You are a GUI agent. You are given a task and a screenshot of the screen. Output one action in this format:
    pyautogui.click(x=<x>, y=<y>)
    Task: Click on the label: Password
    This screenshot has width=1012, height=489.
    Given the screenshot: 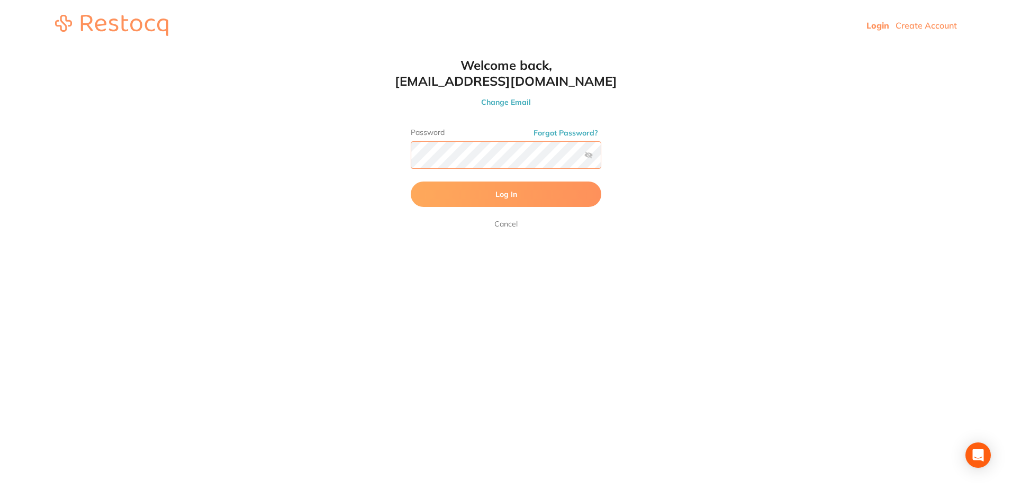 What is the action you would take?
    pyautogui.click(x=506, y=132)
    